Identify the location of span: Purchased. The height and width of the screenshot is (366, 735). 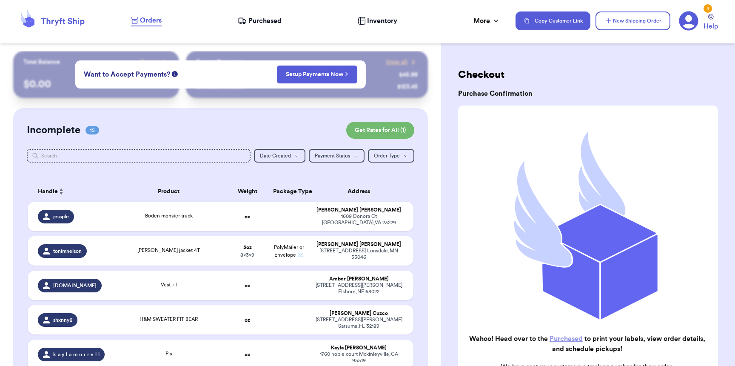
(265, 21).